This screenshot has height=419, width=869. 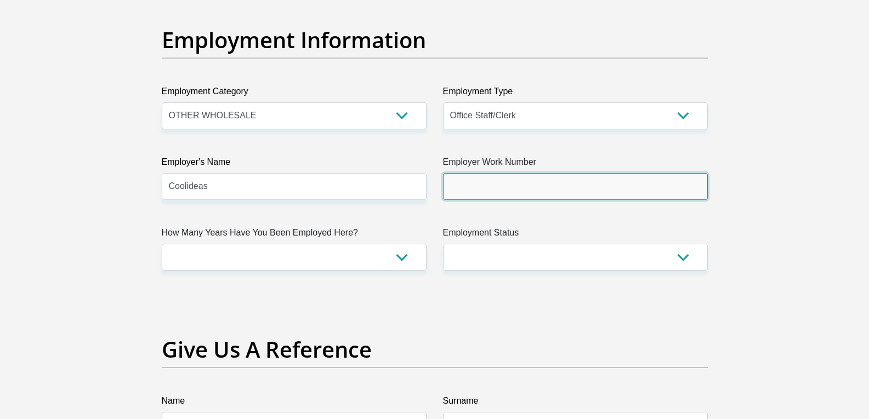 I want to click on label: Name, so click(x=294, y=403).